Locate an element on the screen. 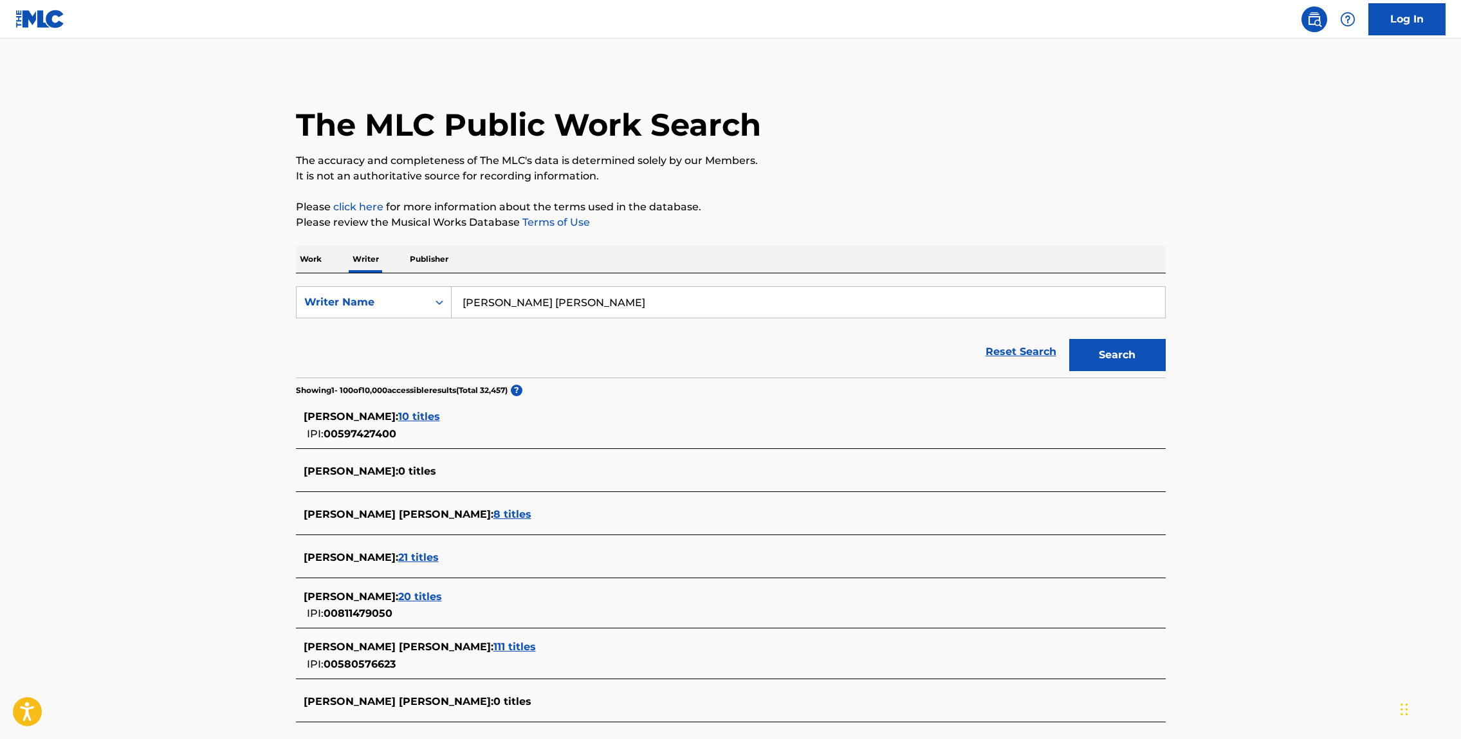  img: help is located at coordinates (1348, 19).